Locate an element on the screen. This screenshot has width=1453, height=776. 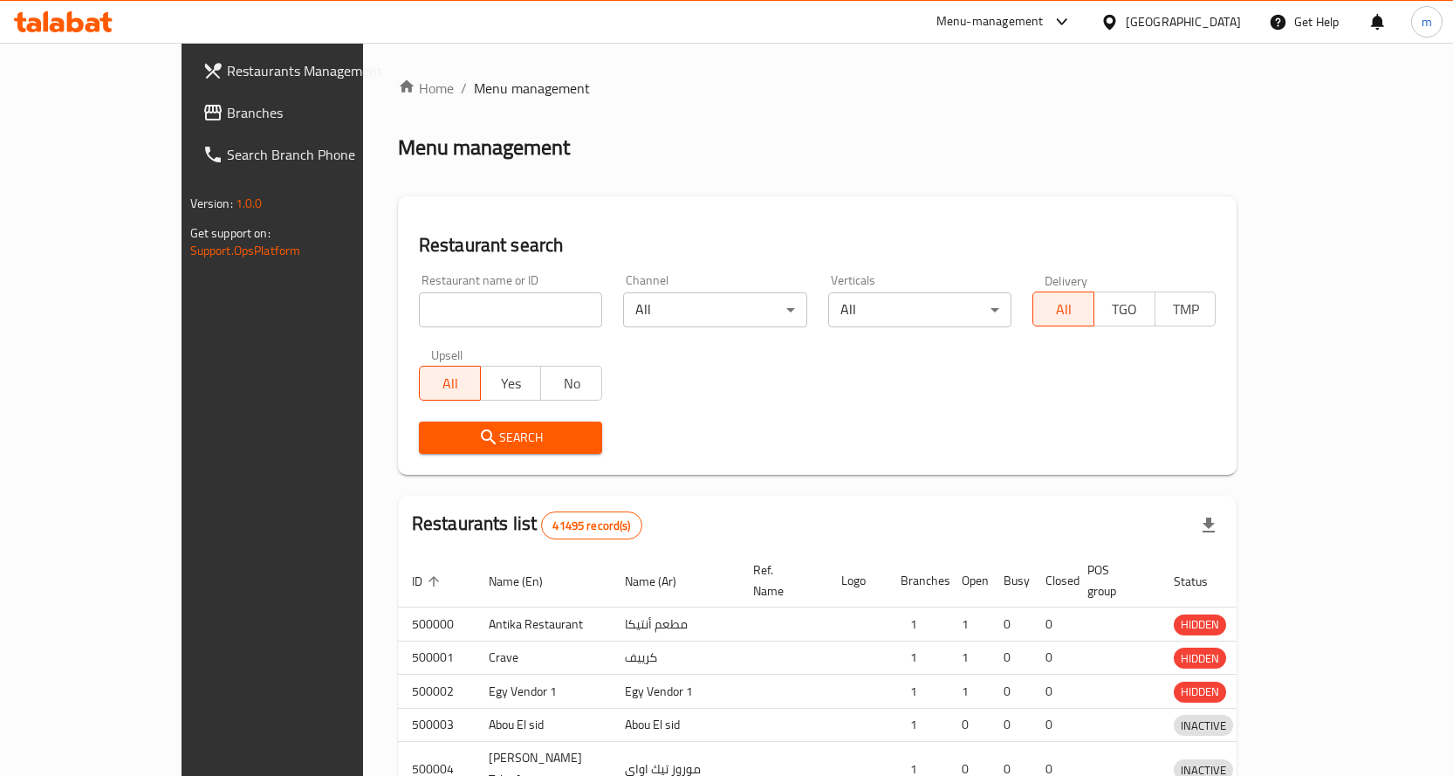
input: Search for restaurant name or ID.. is located at coordinates (510, 310).